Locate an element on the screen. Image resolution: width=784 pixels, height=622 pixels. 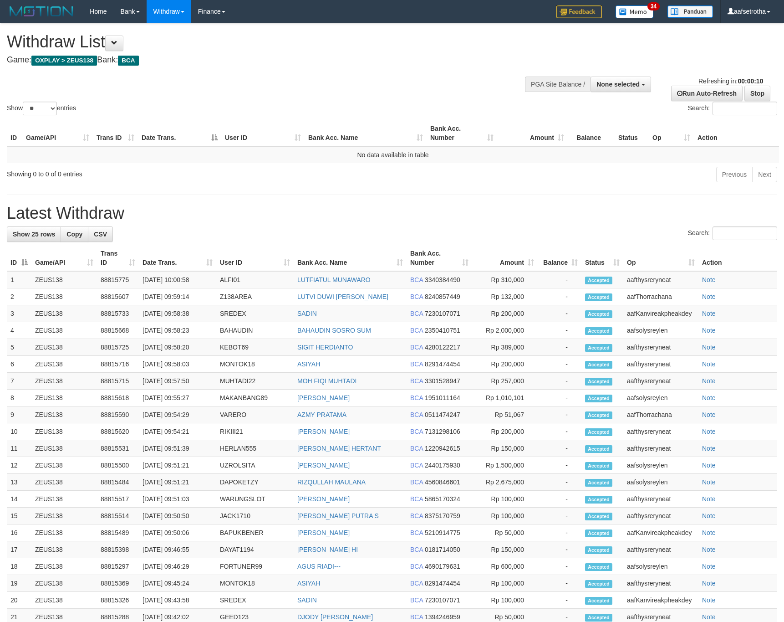
a: RIZQULLAH MAULANA is located at coordinates (332, 482).